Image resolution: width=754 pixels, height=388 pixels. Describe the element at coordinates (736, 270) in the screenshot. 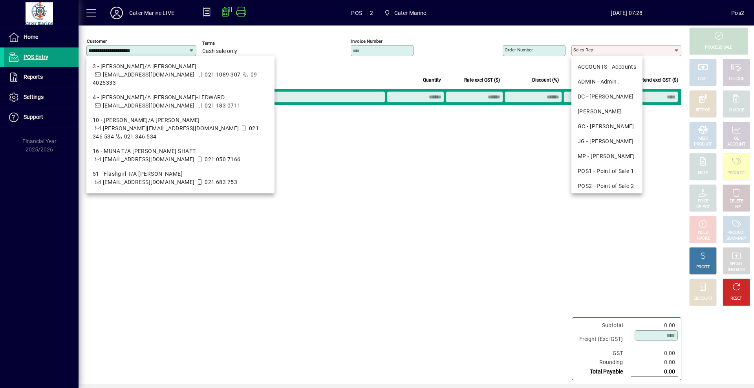

I see `div: INVOICES` at that location.